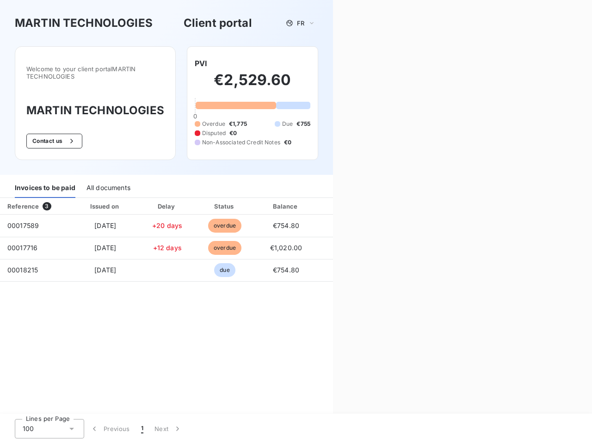  Describe the element at coordinates (238, 124) in the screenshot. I see `span: €1,775` at that location.